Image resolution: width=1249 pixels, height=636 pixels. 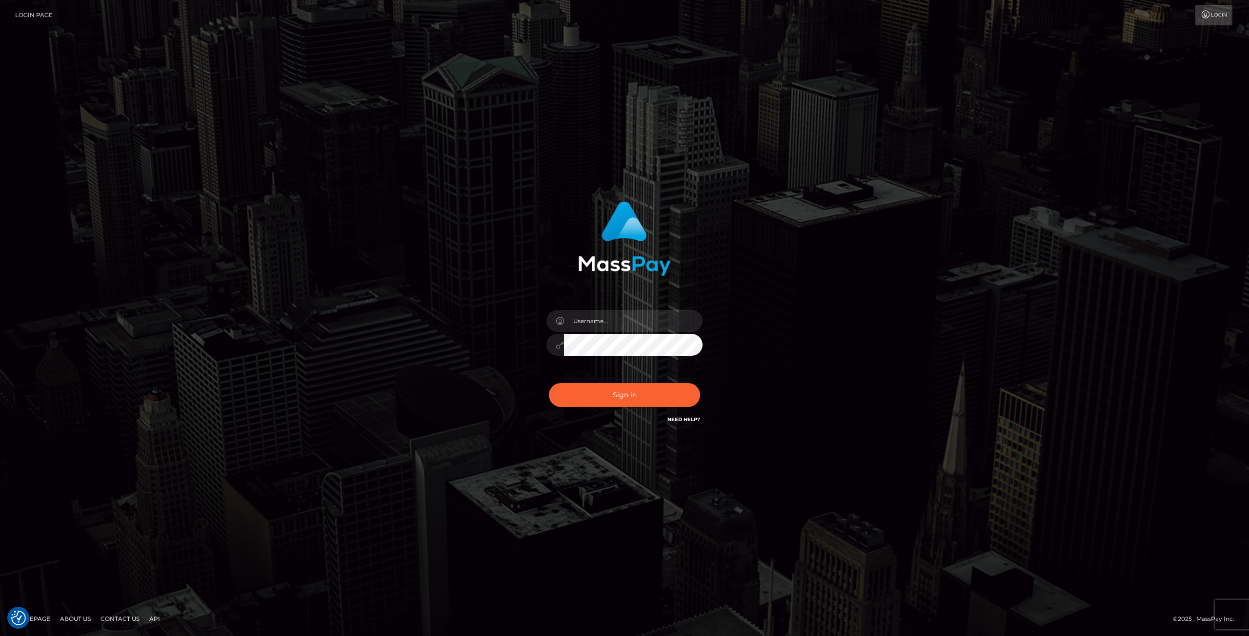 What do you see at coordinates (1213, 15) in the screenshot?
I see `a: Login` at bounding box center [1213, 15].